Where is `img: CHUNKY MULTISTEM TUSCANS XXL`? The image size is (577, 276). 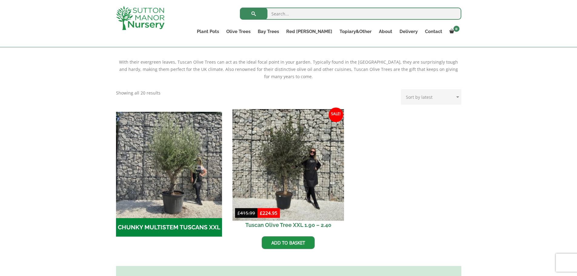 img: CHUNKY MULTISTEM TUSCANS XXL is located at coordinates (169, 165).